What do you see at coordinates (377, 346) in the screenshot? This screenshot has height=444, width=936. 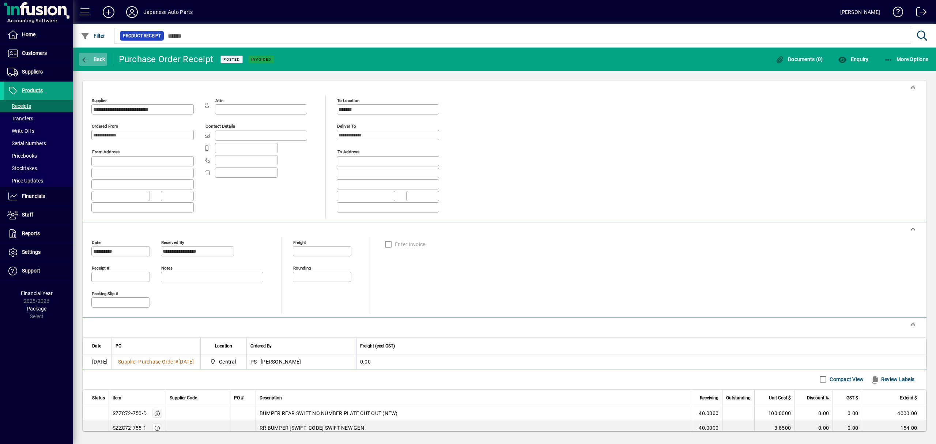 I see `span: Freight (excl GST)` at bounding box center [377, 346].